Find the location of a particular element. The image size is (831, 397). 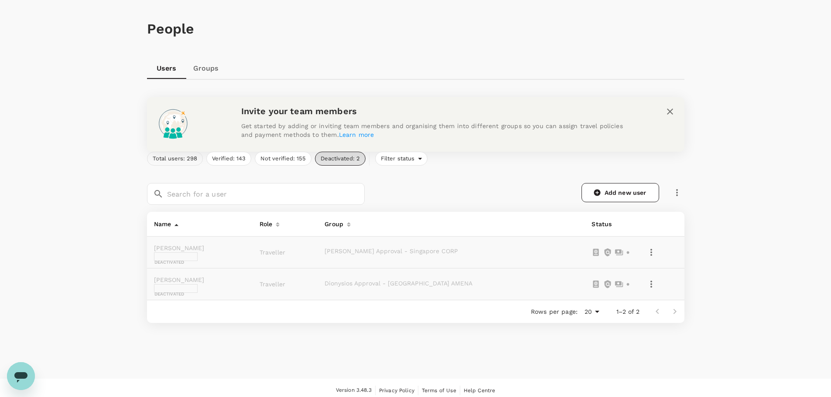

div: Role is located at coordinates (264, 222).